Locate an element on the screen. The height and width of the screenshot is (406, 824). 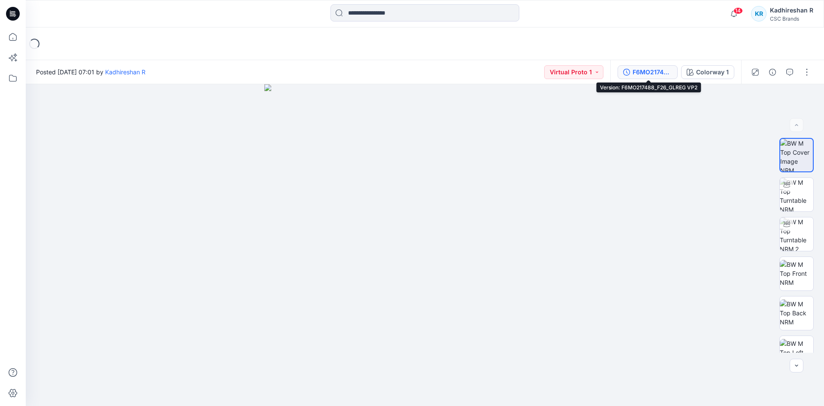
span: 14 is located at coordinates (738, 11).